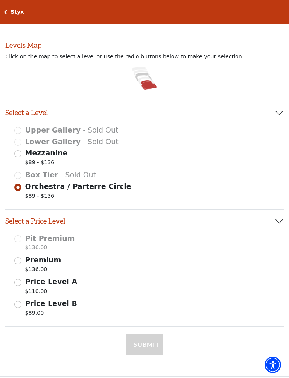  Describe the element at coordinates (17, 12) in the screenshot. I see `h5: Styx` at that location.